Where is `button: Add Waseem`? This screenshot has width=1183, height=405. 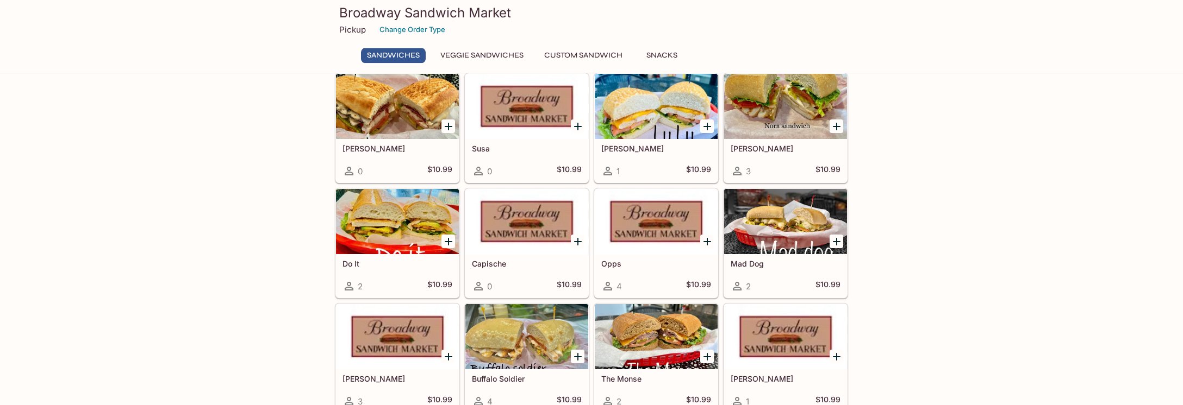 button: Add Waseem is located at coordinates (836, 357).